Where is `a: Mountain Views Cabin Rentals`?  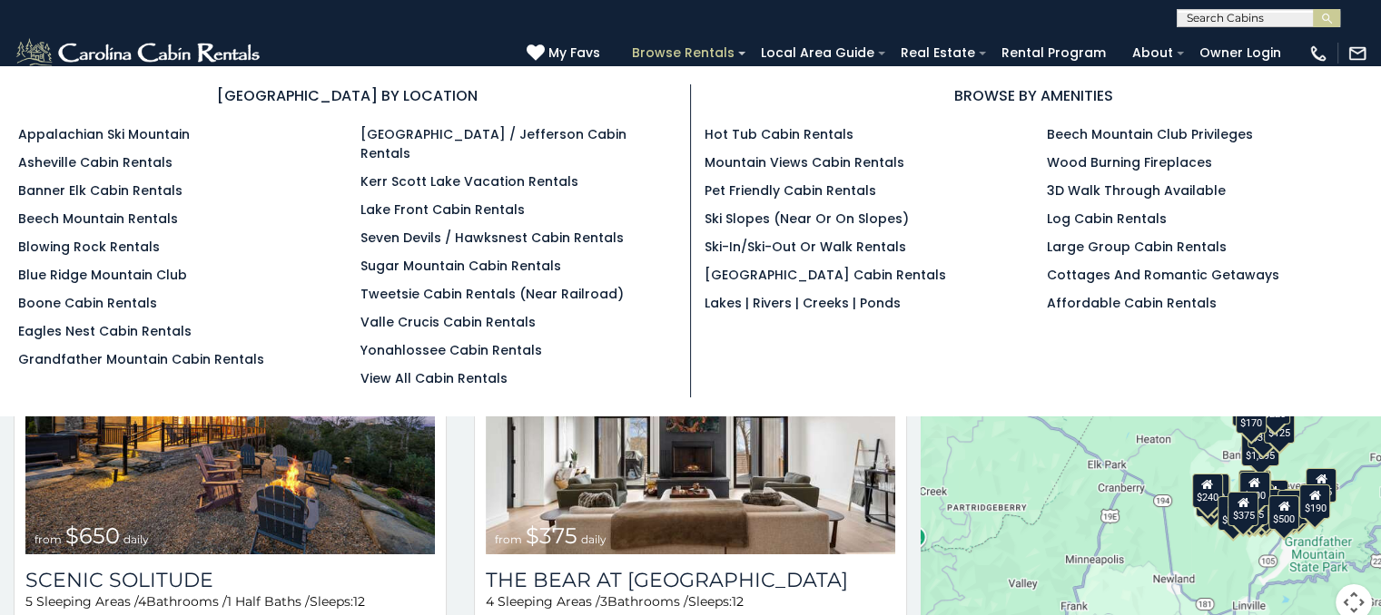 a: Mountain Views Cabin Rentals is located at coordinates (804, 162).